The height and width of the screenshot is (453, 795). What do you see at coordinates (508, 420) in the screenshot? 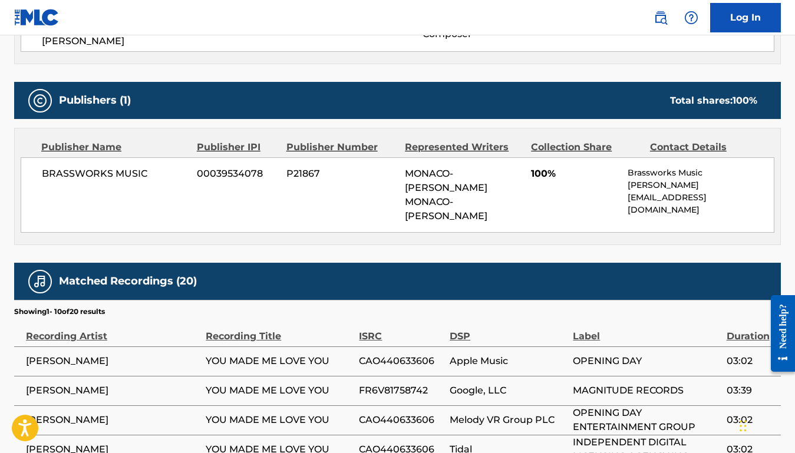
I see `span: Melody VR Group PLC` at bounding box center [508, 420].